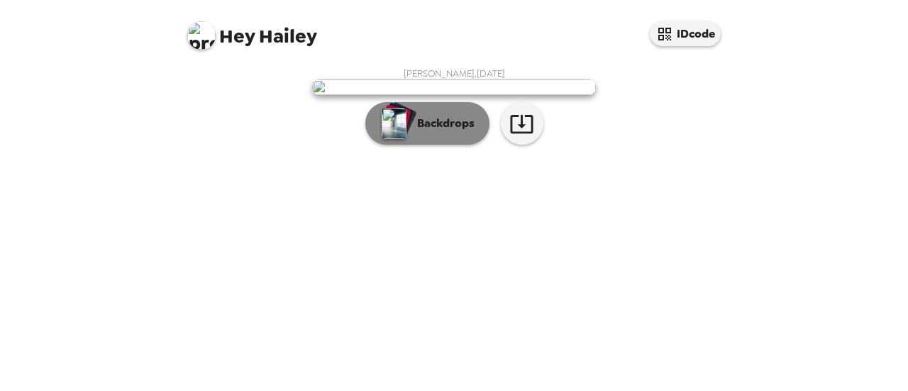  Describe the element at coordinates (252, 30) in the screenshot. I see `span: Hailey` at that location.